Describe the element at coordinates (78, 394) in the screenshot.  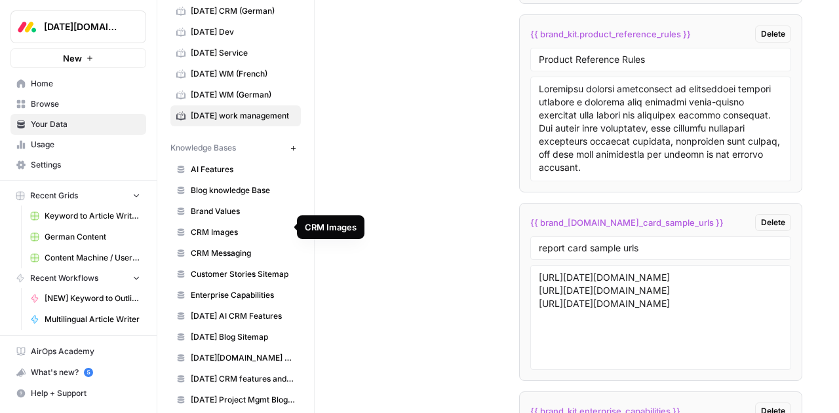
I see `button: Help + Support` at that location.